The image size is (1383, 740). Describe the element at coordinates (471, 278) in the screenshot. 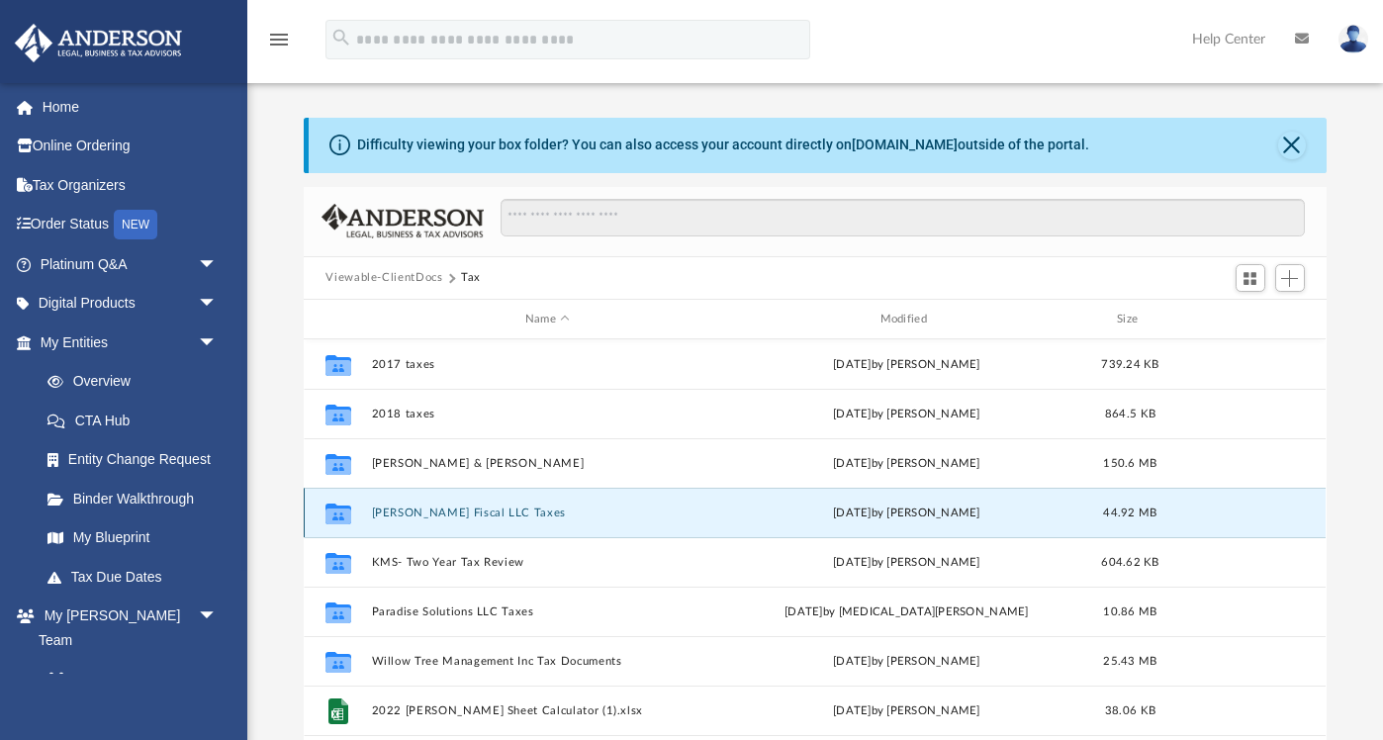

I see `button: Tax` at that location.